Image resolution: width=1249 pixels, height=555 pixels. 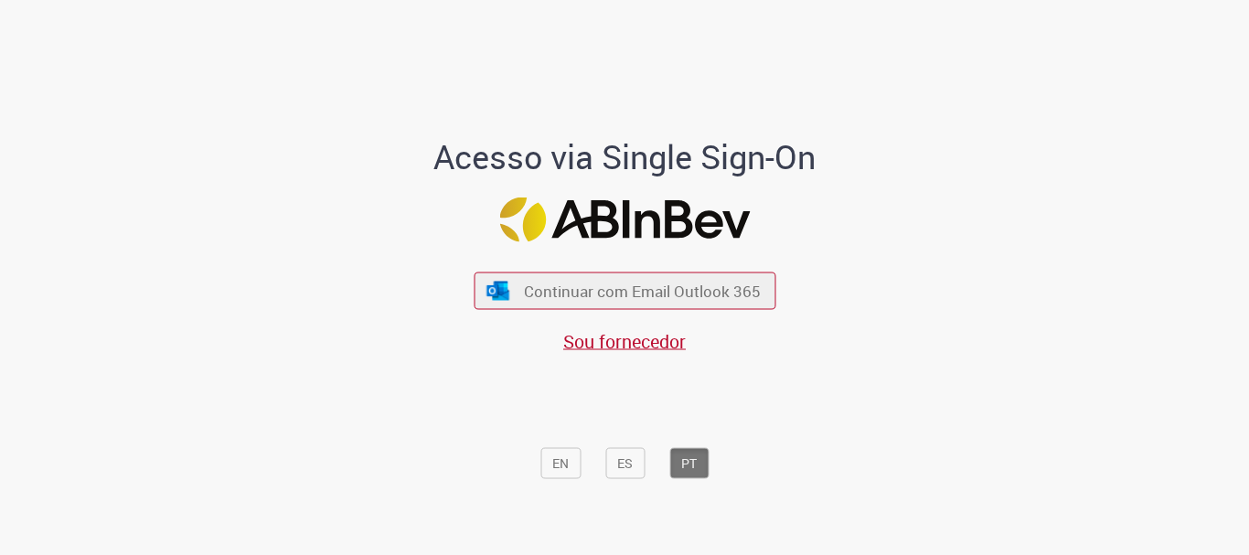 What do you see at coordinates (642, 291) in the screenshot?
I see `span: Continuar com Email Outlook 365` at bounding box center [642, 291].